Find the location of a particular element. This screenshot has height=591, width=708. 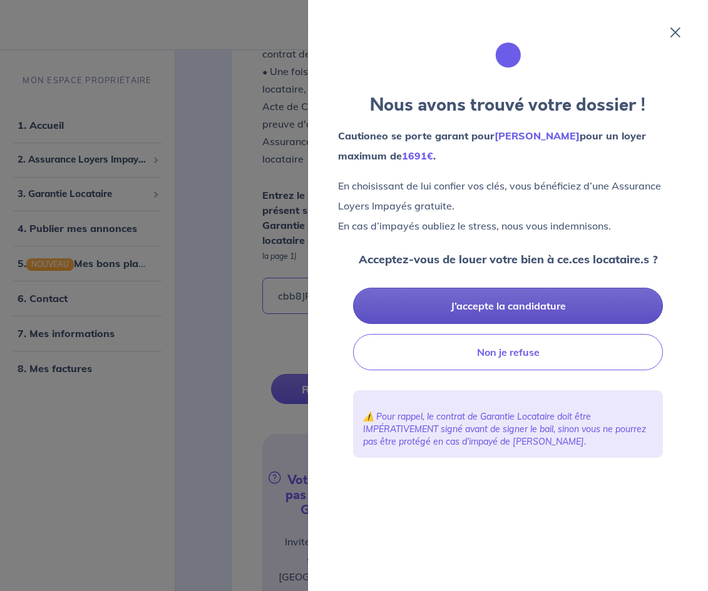

p: En choisissant de lui confier vos clés, vous bénéficiez d’une Assurance Loyers Impayés gratuite. ... is located at coordinates (508, 206).